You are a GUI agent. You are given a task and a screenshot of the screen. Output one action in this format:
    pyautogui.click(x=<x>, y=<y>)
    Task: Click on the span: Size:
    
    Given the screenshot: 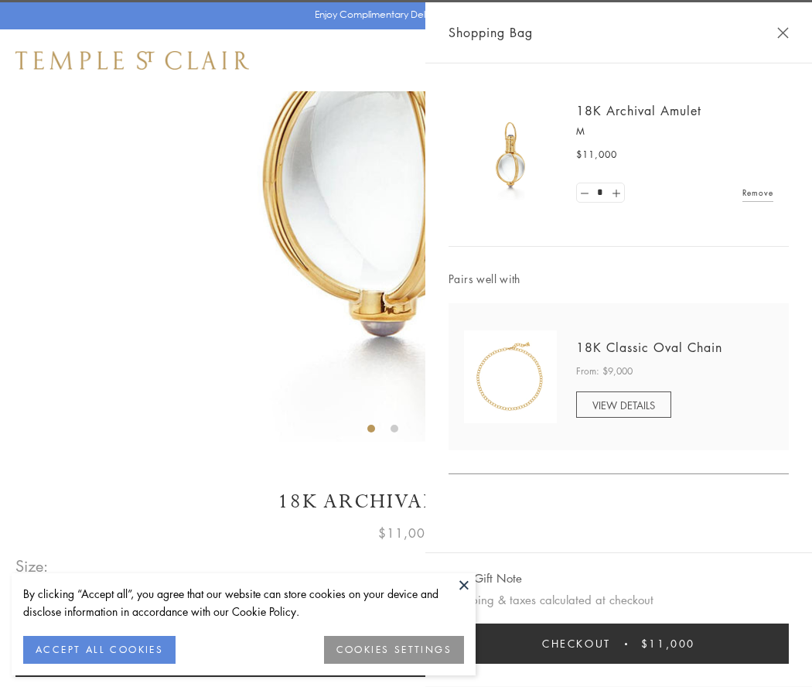 What is the action you would take?
    pyautogui.click(x=32, y=565)
    